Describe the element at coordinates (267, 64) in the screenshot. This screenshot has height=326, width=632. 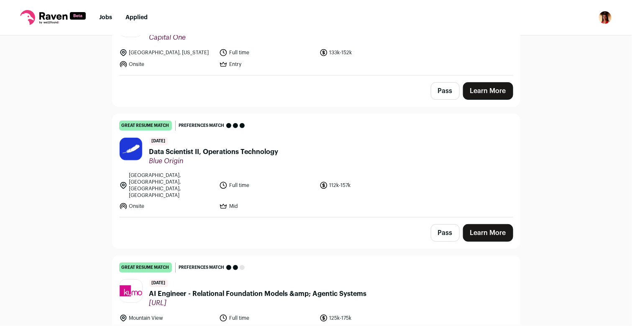
I see `li: Entry` at that location.